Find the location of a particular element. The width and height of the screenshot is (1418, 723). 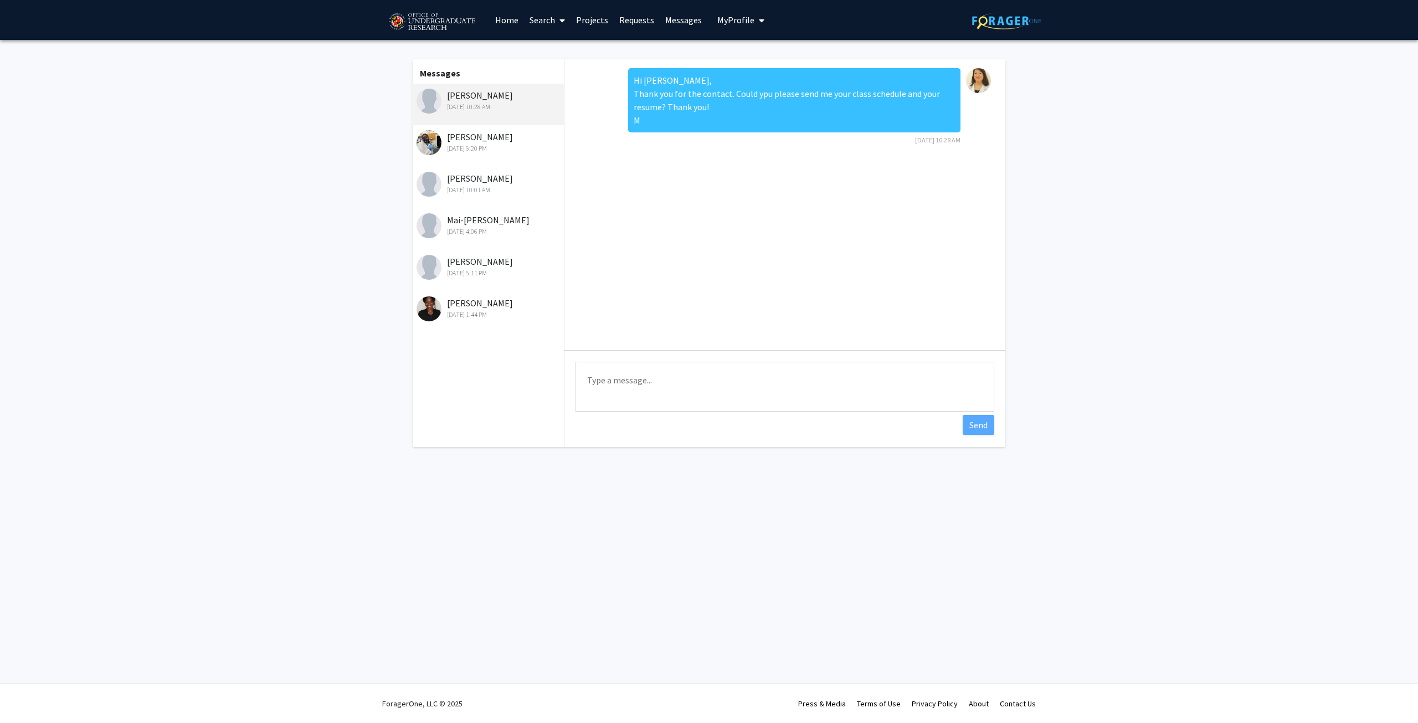

div: ForagerOne, LLC © 2025 is located at coordinates (422, 703).